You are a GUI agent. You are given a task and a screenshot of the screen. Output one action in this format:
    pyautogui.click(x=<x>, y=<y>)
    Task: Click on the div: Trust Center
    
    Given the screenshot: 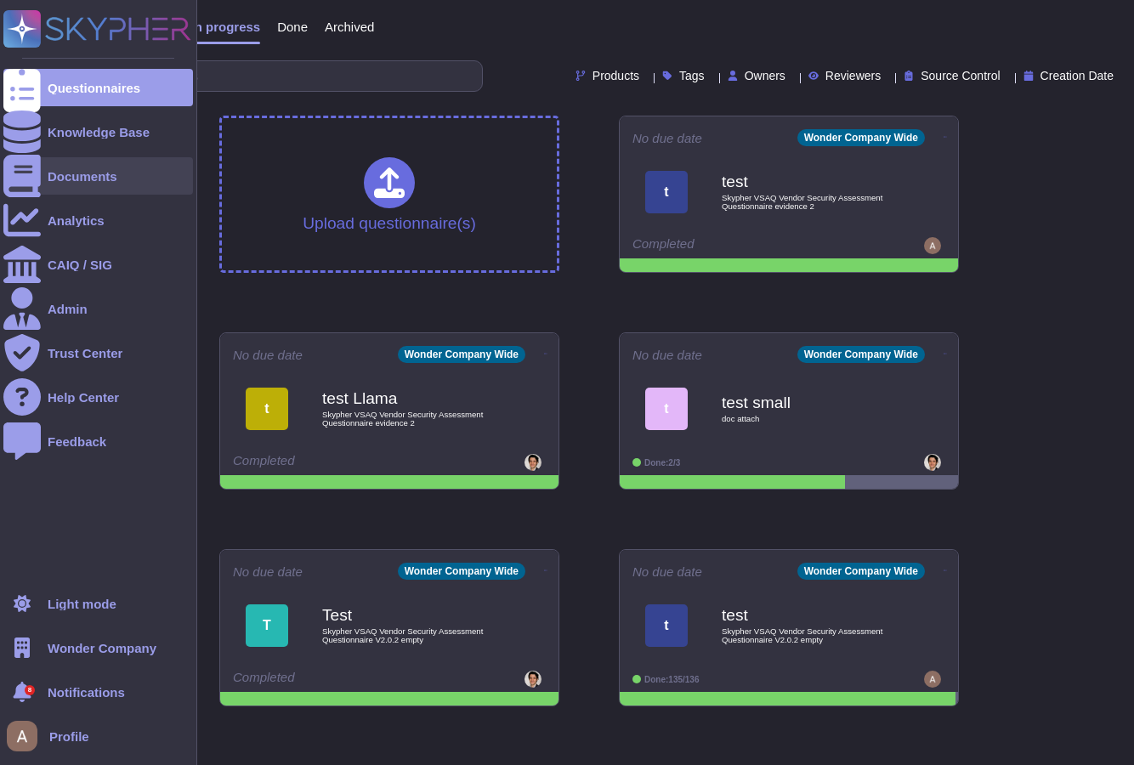 What is the action you would take?
    pyautogui.click(x=85, y=353)
    